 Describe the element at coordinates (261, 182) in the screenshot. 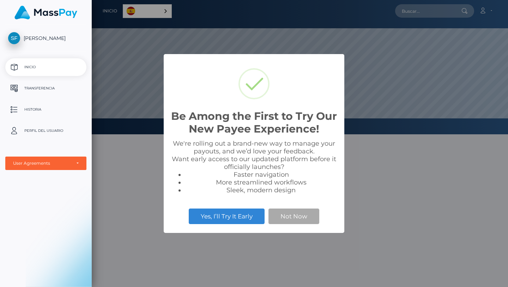

I see `li: More streamlined workflows` at that location.